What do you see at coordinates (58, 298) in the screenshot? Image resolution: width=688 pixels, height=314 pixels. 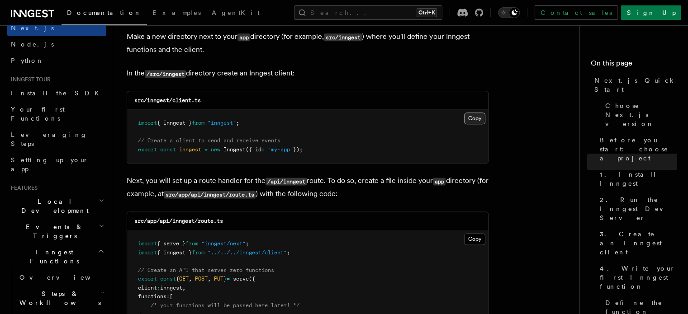 I see `span: Steps & Workflows` at bounding box center [58, 298].